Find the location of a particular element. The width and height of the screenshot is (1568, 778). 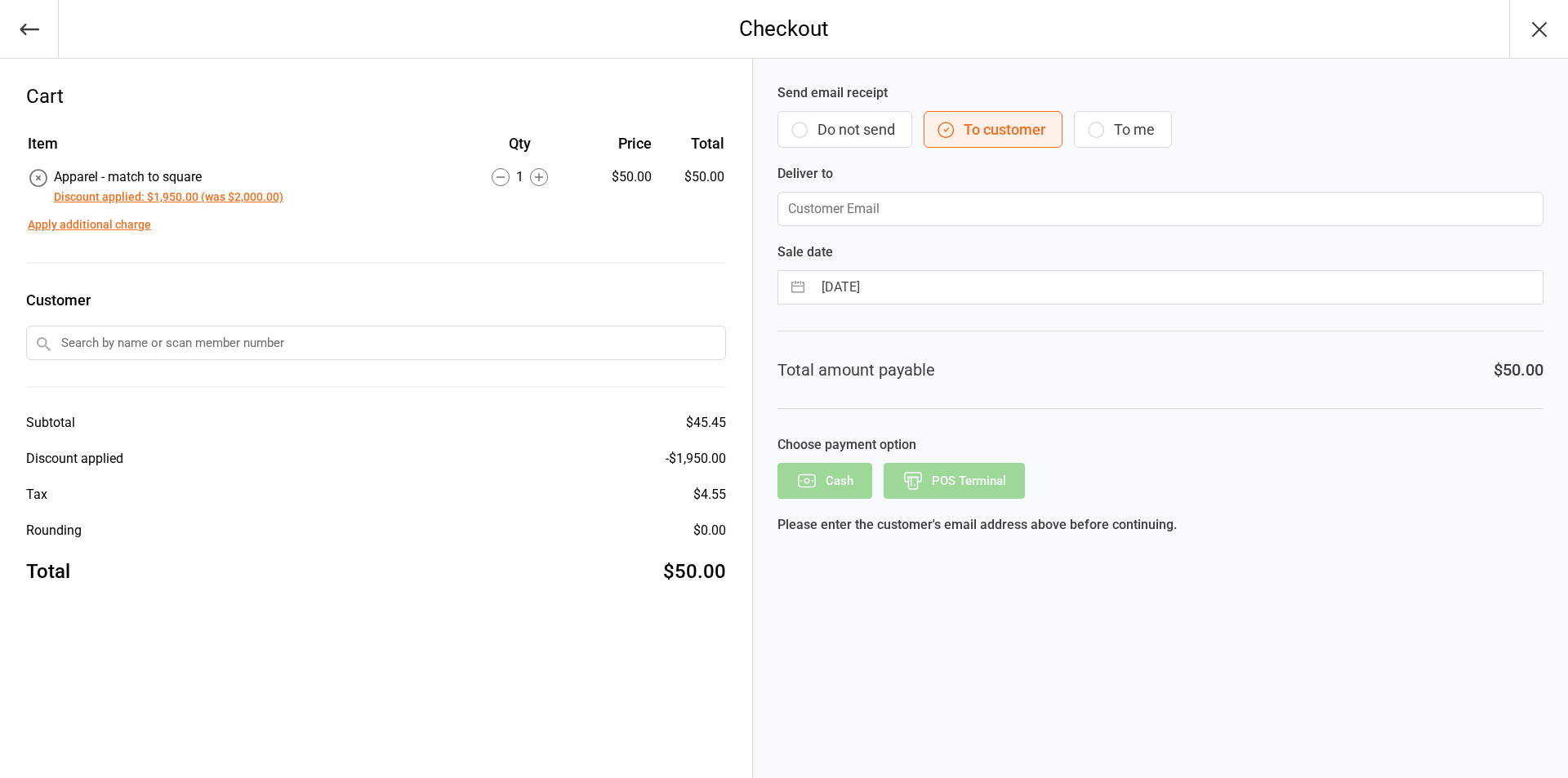

div: Please enter the customer's email address above before continuing. is located at coordinates (1160, 525).